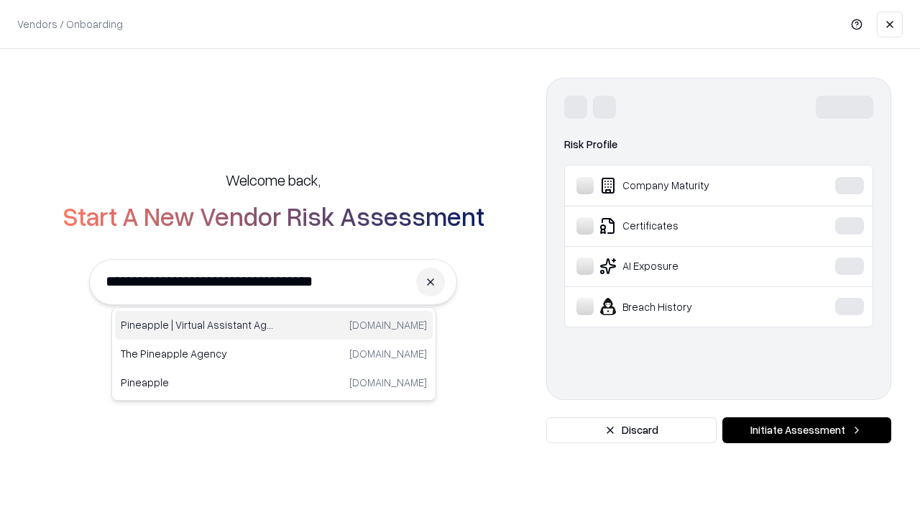 Image resolution: width=920 pixels, height=518 pixels. Describe the element at coordinates (273, 216) in the screenshot. I see `h2: Start A New Vendor Risk Assessment` at that location.